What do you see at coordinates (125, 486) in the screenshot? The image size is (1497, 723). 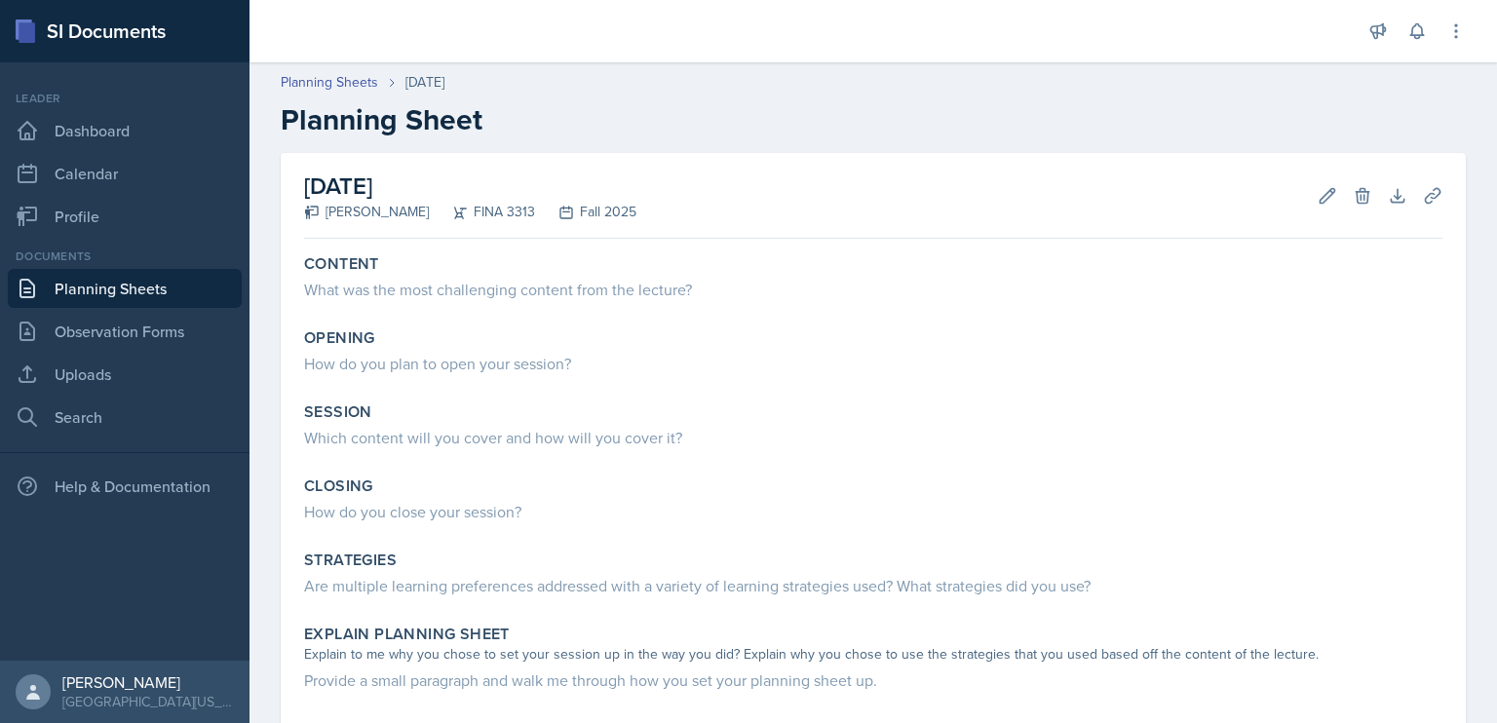 I see `div: Help & Documentation` at bounding box center [125, 486].